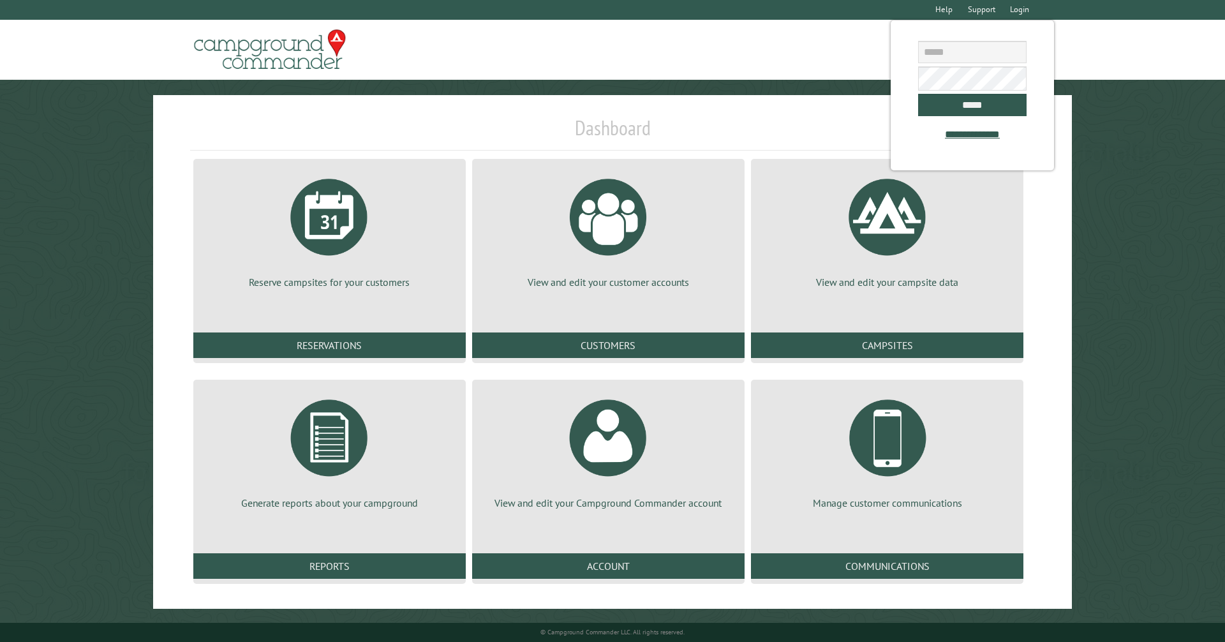  I want to click on p: View and edit your campsite data, so click(887, 282).